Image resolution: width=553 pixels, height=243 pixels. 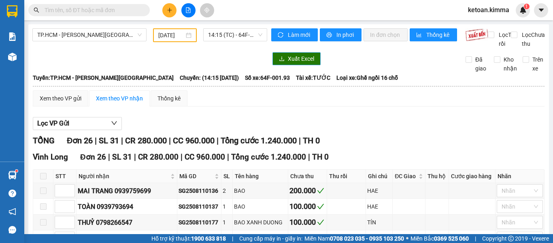 What do you see at coordinates (227, 176) in the screenshot?
I see `th: SL` at bounding box center [227, 176].